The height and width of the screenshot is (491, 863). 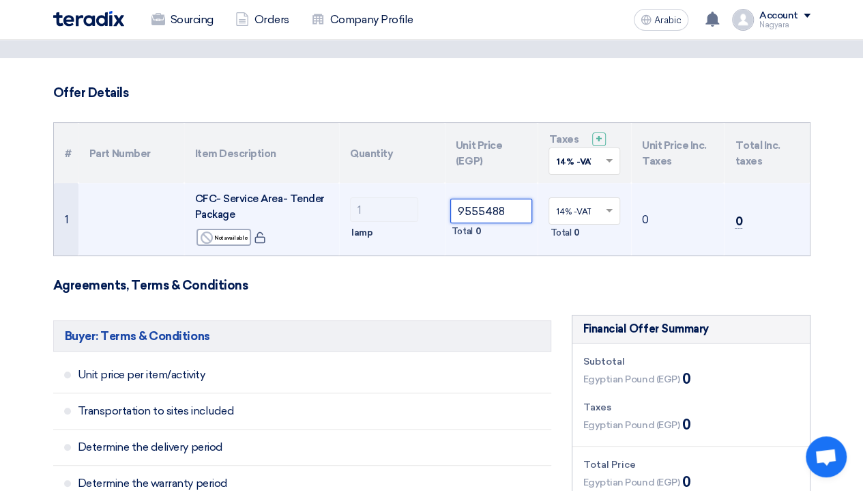 I want to click on font: Agreements, Terms & Conditions, so click(x=151, y=285).